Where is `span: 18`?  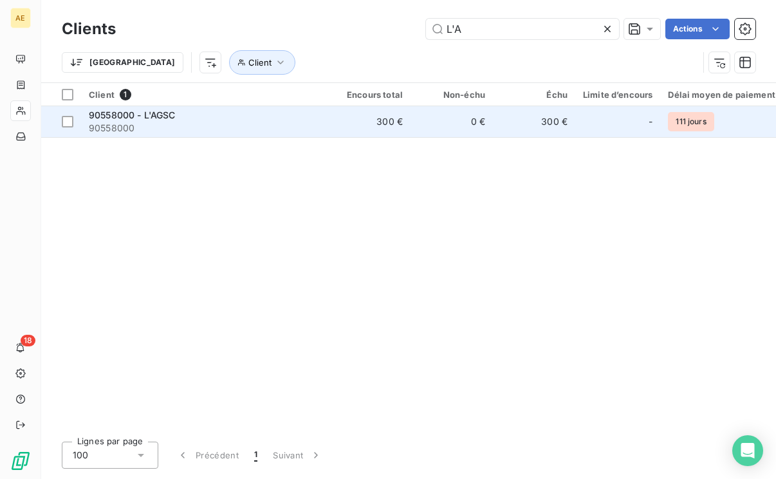
span: 18 is located at coordinates (28, 340).